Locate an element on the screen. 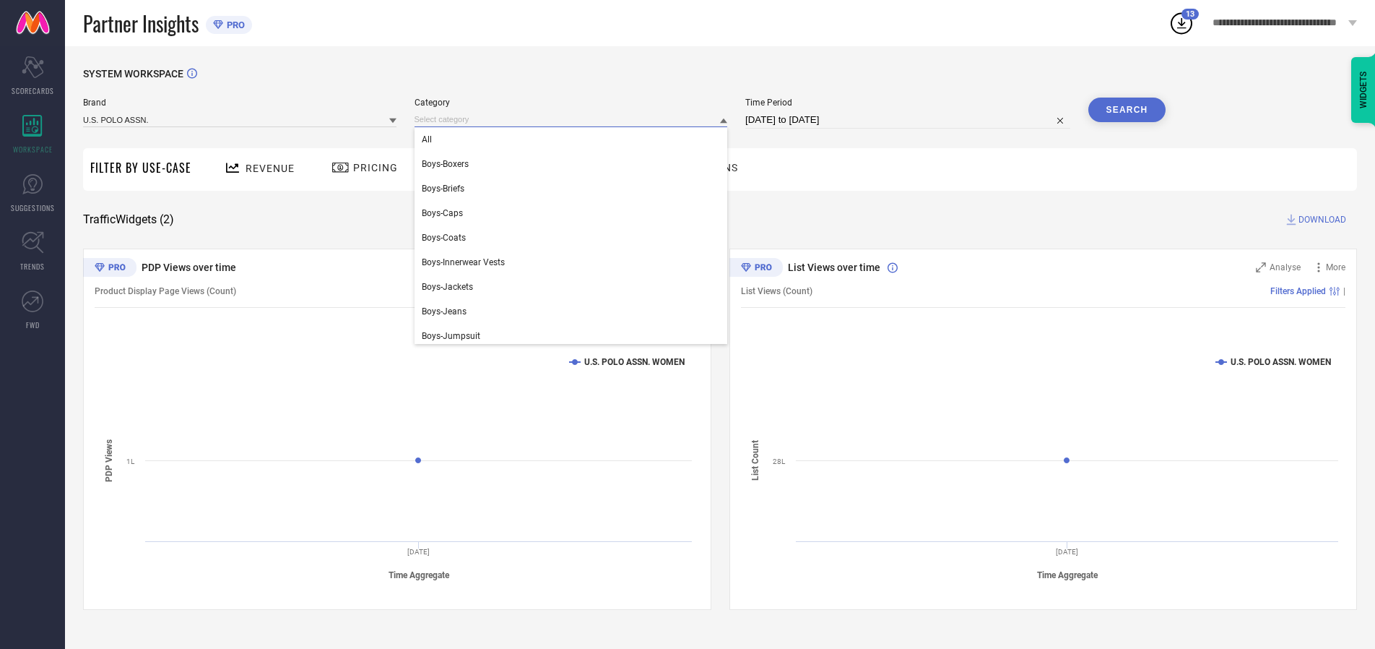 This screenshot has height=649, width=1375. span: List Views over time is located at coordinates (834, 267).